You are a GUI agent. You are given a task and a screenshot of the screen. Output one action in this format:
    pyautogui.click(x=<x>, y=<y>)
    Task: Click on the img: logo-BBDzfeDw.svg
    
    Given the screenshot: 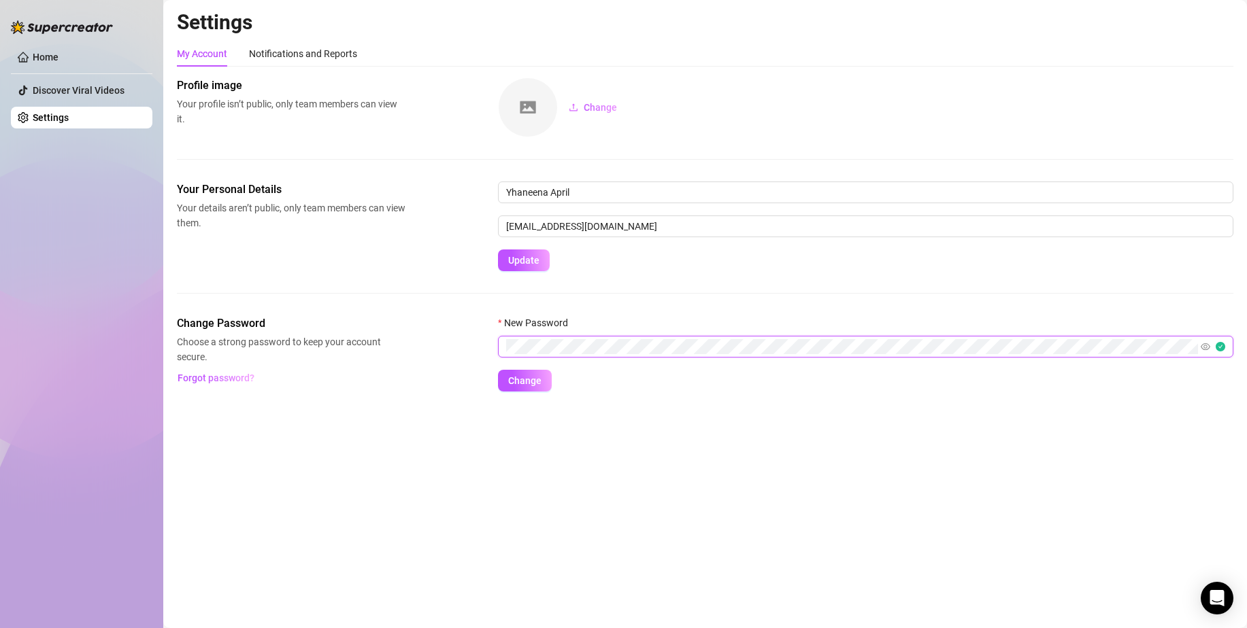 What is the action you would take?
    pyautogui.click(x=62, y=27)
    